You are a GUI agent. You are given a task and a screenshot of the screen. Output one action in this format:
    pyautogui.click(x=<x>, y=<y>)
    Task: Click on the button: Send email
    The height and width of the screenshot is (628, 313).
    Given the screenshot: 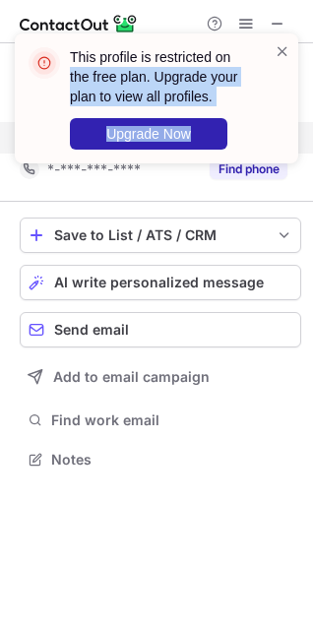 What is the action you would take?
    pyautogui.click(x=160, y=330)
    